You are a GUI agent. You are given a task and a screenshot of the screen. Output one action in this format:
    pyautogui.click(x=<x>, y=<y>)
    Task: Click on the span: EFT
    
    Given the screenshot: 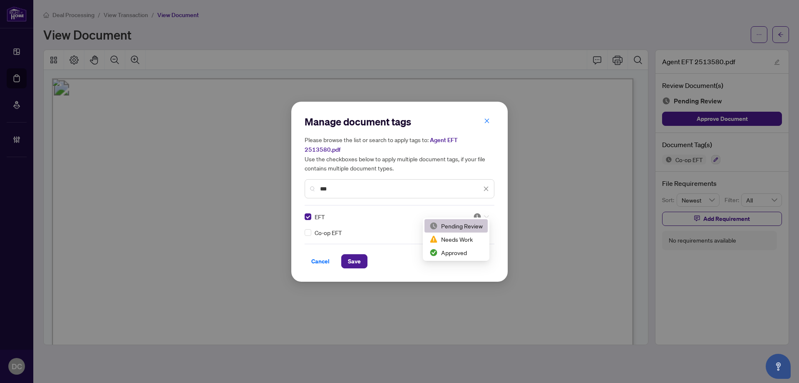 What is the action you would take?
    pyautogui.click(x=320, y=216)
    